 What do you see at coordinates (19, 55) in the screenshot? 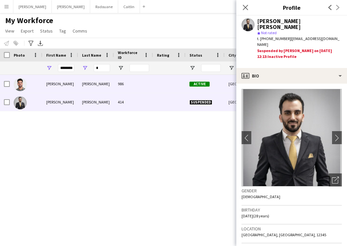
I see `span: Photo` at bounding box center [19, 55].